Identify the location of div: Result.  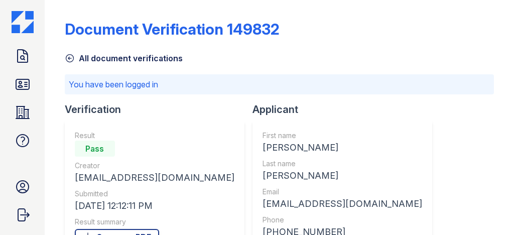
(155, 136).